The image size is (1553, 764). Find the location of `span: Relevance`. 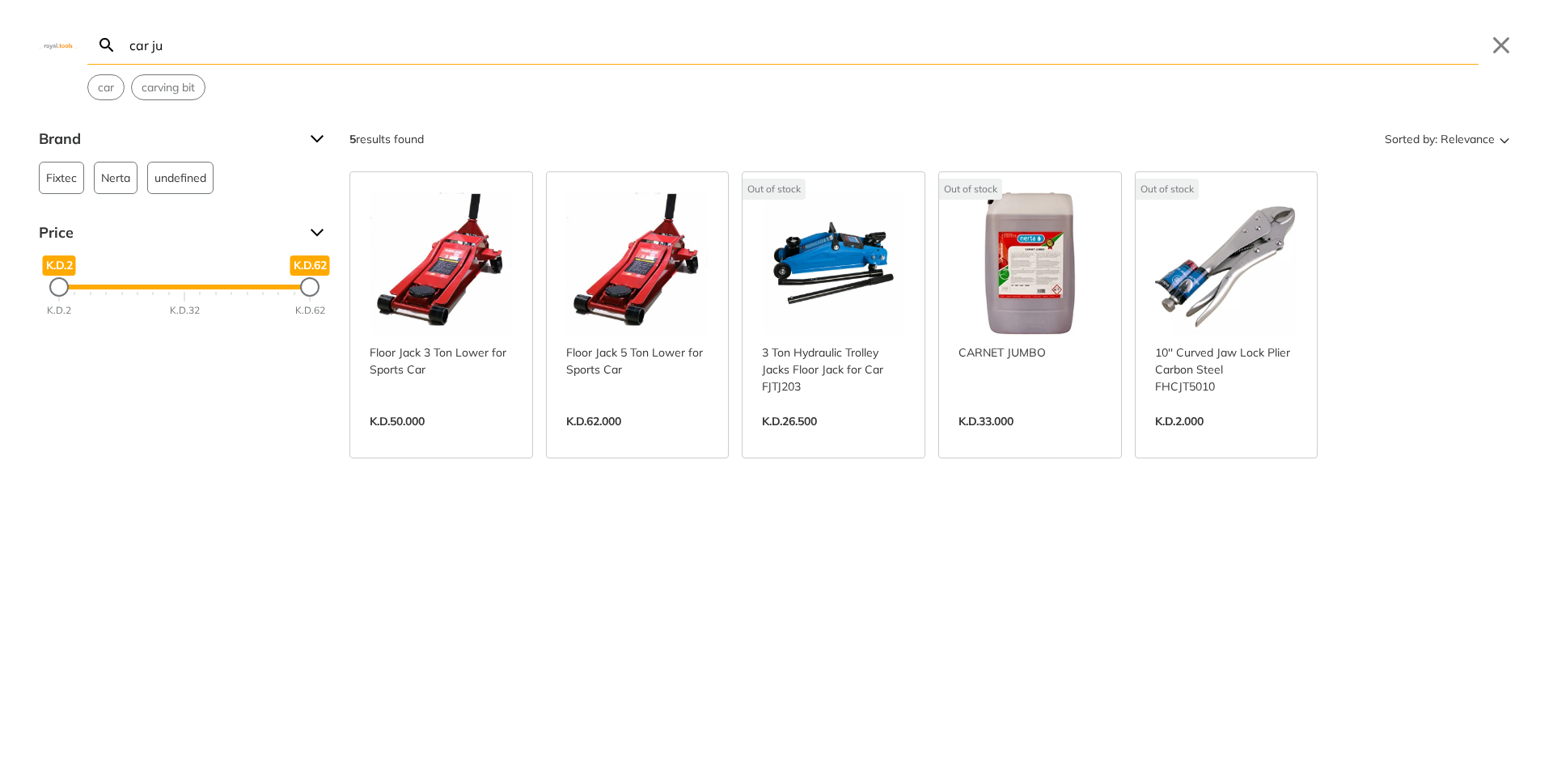

span: Relevance is located at coordinates (1467, 139).